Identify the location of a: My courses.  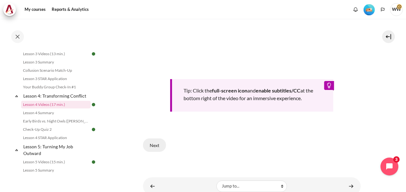
(35, 10).